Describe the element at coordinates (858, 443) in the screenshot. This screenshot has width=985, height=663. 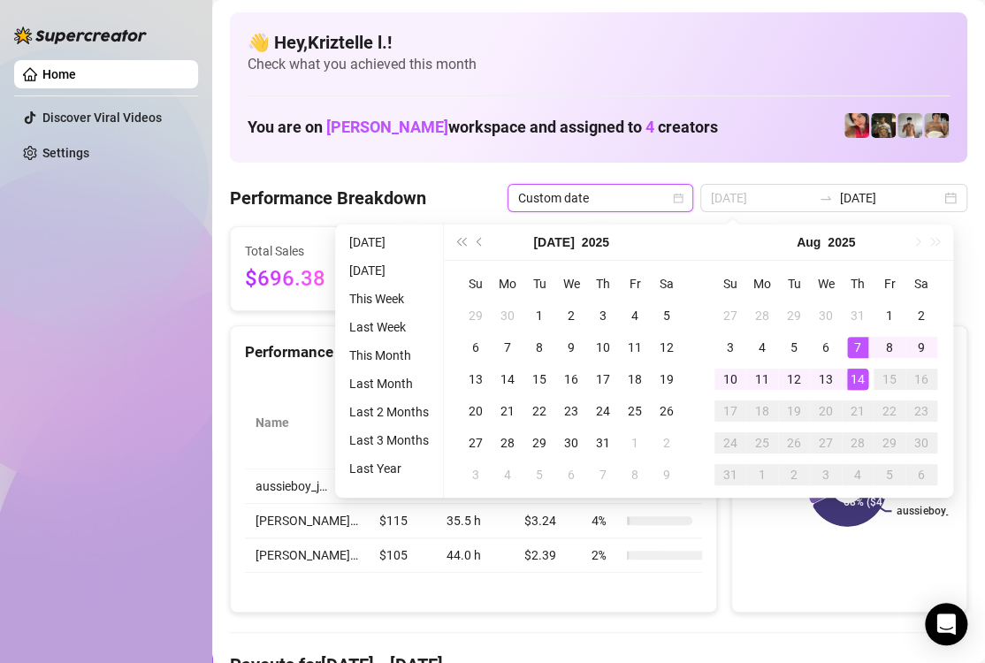
I see `td: 2025-08-28` at that location.